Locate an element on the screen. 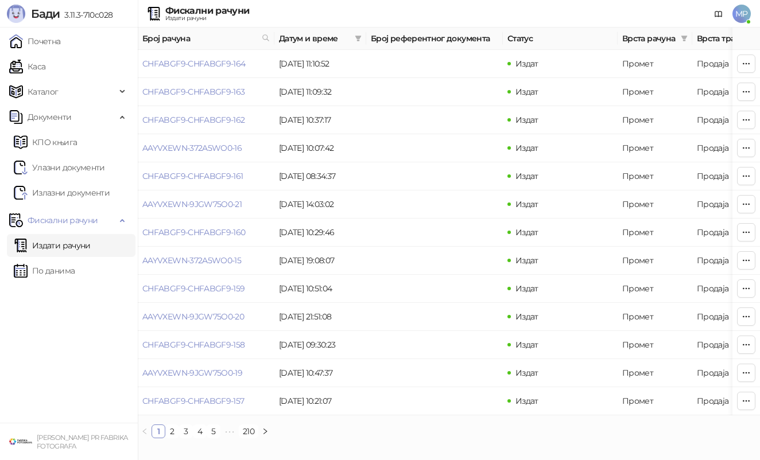 The image size is (760, 460). a: KPO knjigaКПО књига is located at coordinates (45, 142).